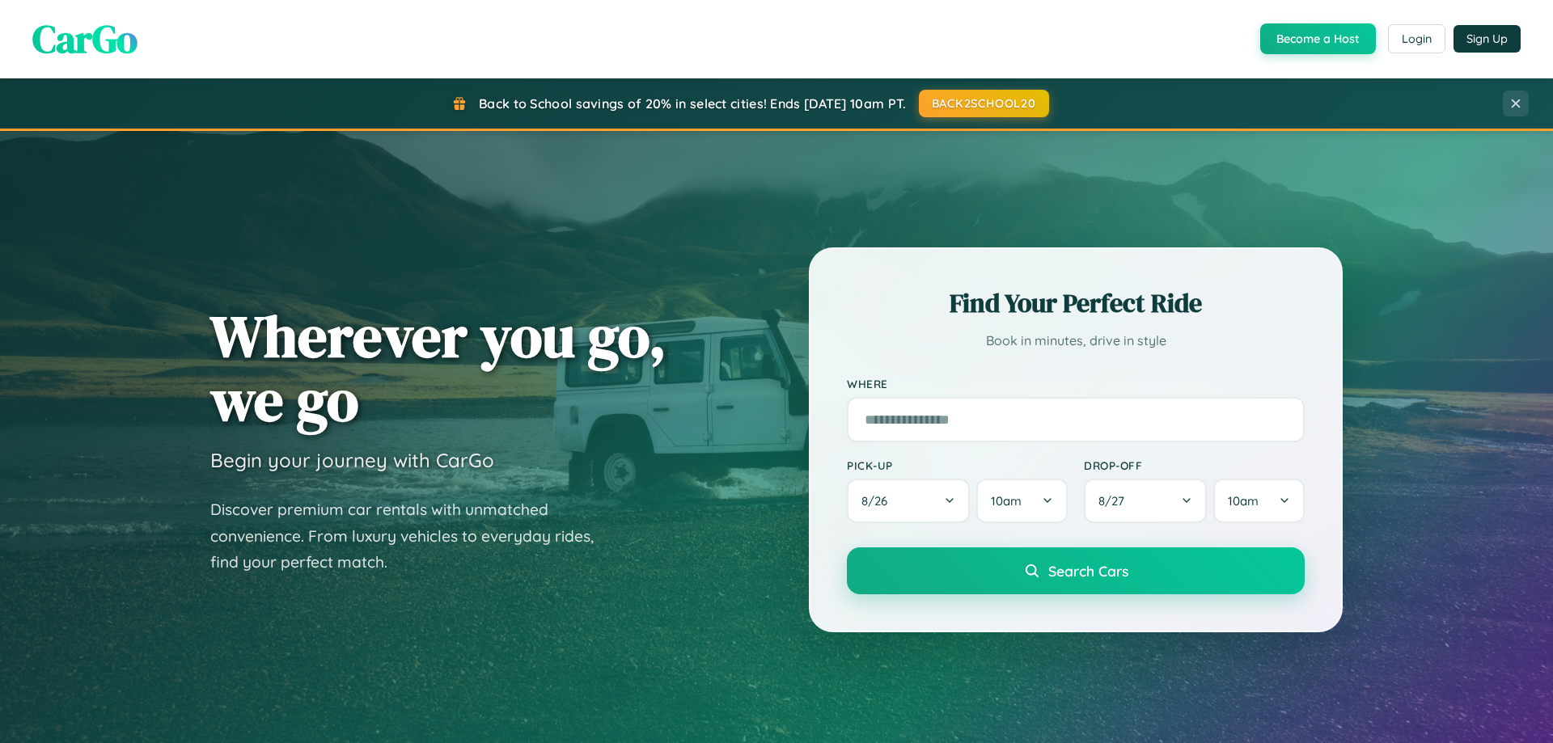  I want to click on button: 8/26, so click(908, 501).